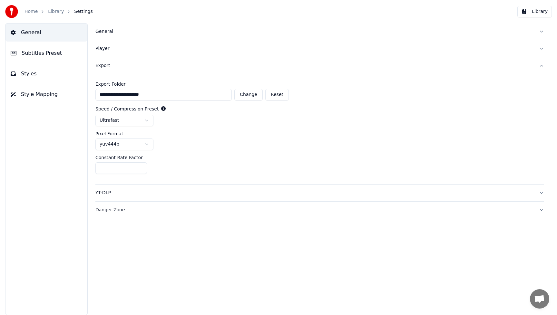  What do you see at coordinates (192, 84) in the screenshot?
I see `label: Export Folder` at bounding box center [192, 84].